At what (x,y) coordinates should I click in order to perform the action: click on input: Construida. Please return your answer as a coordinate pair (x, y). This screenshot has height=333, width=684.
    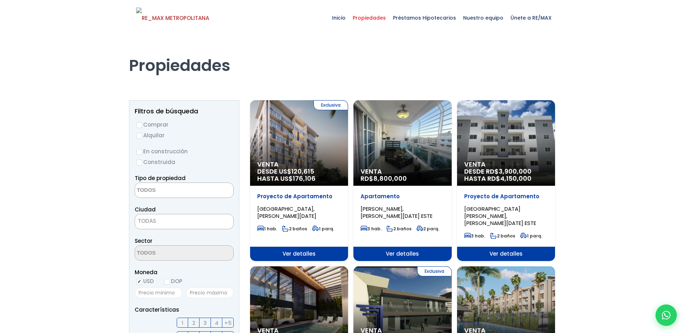
    Looking at the image, I should click on (139, 163).